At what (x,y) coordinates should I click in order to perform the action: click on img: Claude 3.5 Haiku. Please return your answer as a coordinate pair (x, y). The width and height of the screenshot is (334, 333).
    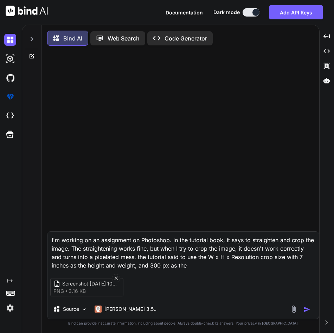
    Looking at the image, I should click on (98, 309).